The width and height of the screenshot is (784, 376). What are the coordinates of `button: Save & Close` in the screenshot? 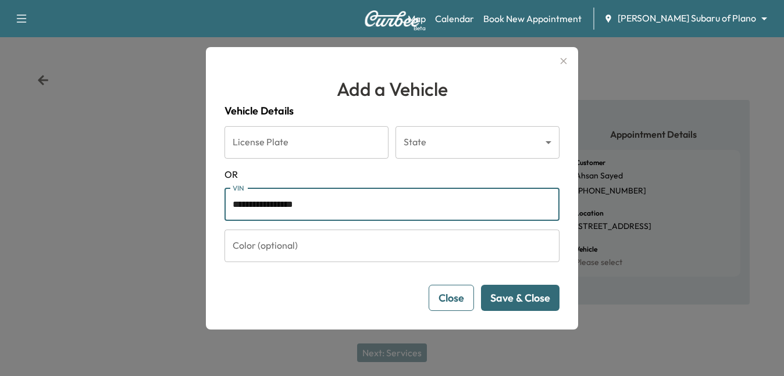 It's located at (520, 298).